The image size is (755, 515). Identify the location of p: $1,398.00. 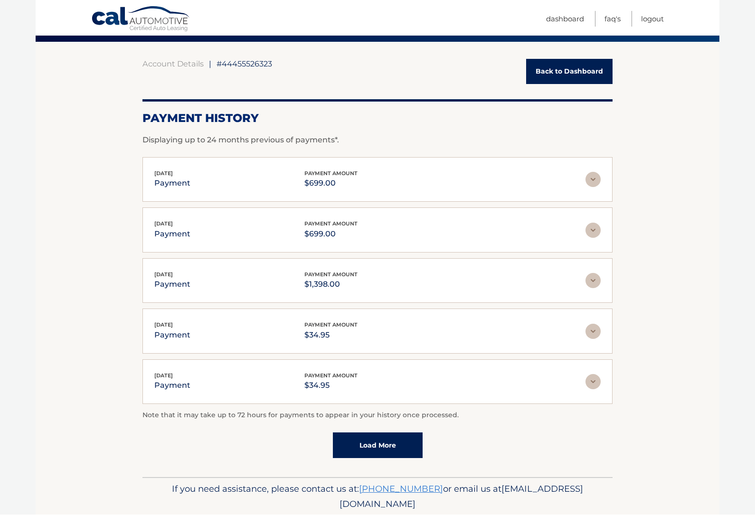
(331, 285).